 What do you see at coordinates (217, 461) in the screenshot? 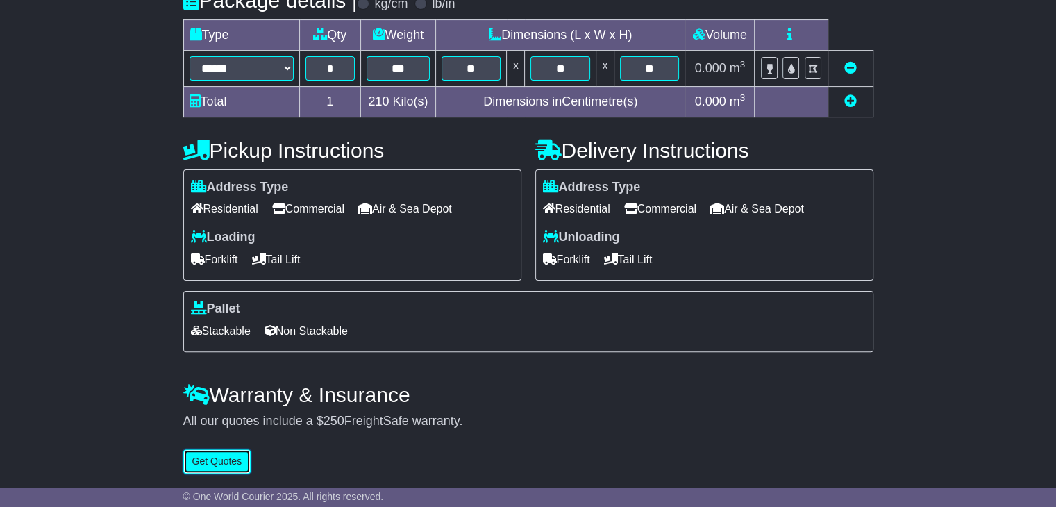
I see `button: Get Quotes` at bounding box center [217, 461].